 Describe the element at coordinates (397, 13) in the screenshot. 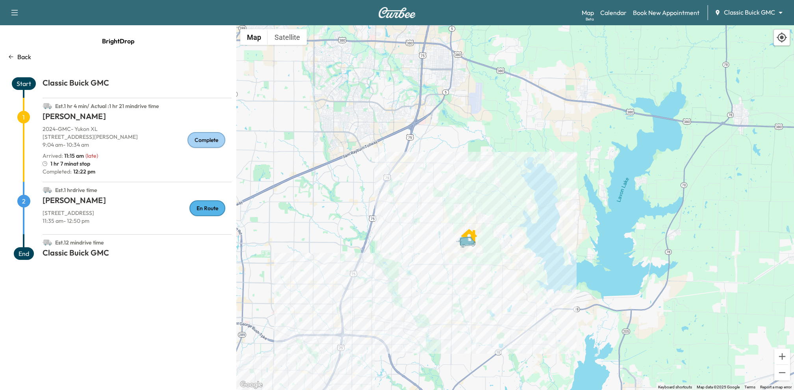

I see `img: Curbee Logo` at that location.